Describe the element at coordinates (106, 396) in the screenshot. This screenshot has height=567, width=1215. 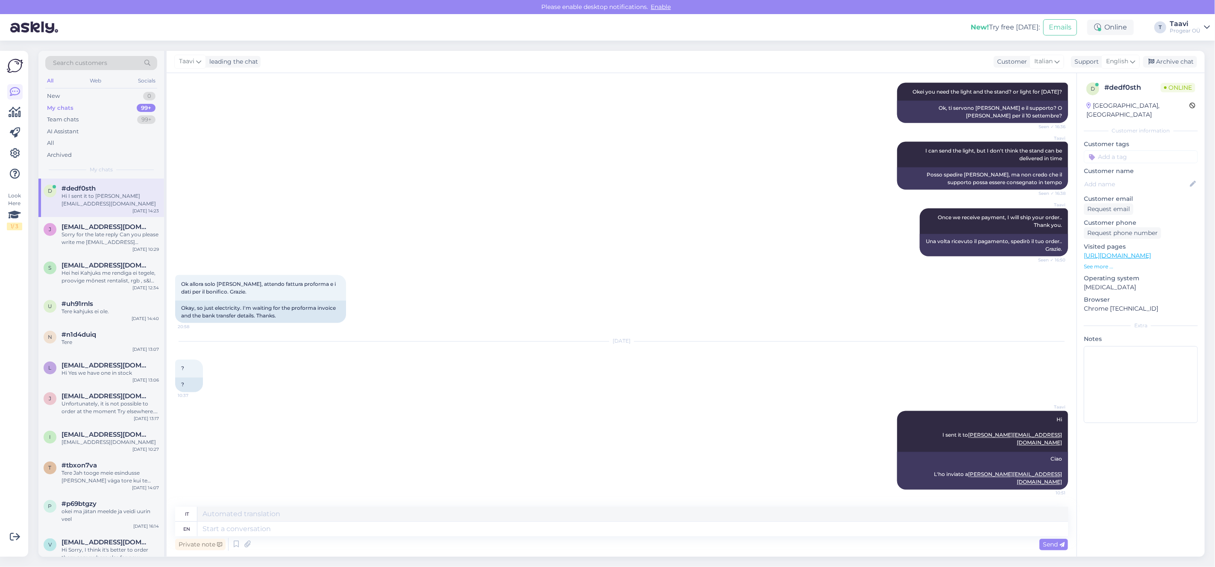
I see `span: juri.podolski@mail.ru` at that location.